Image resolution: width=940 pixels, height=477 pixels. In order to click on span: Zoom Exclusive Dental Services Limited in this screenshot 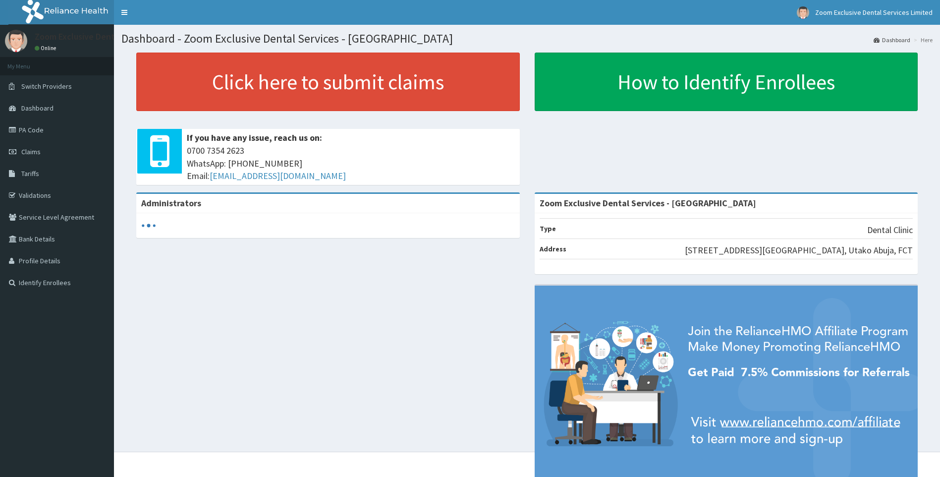, I will do `click(874, 12)`.